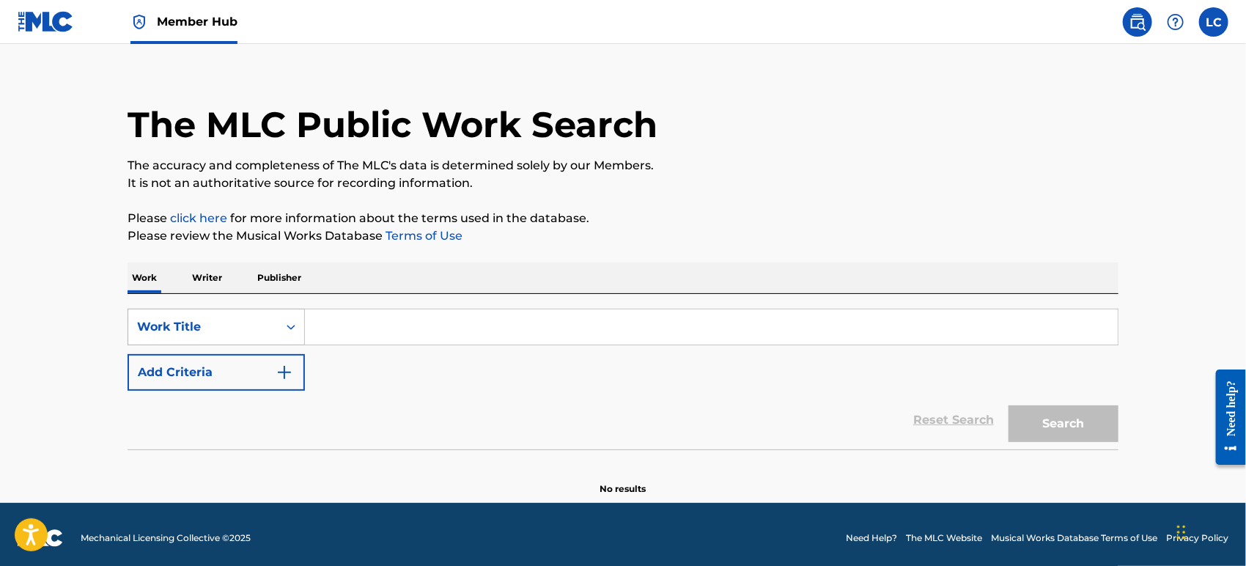  I want to click on img: Top Rightsholder, so click(139, 22).